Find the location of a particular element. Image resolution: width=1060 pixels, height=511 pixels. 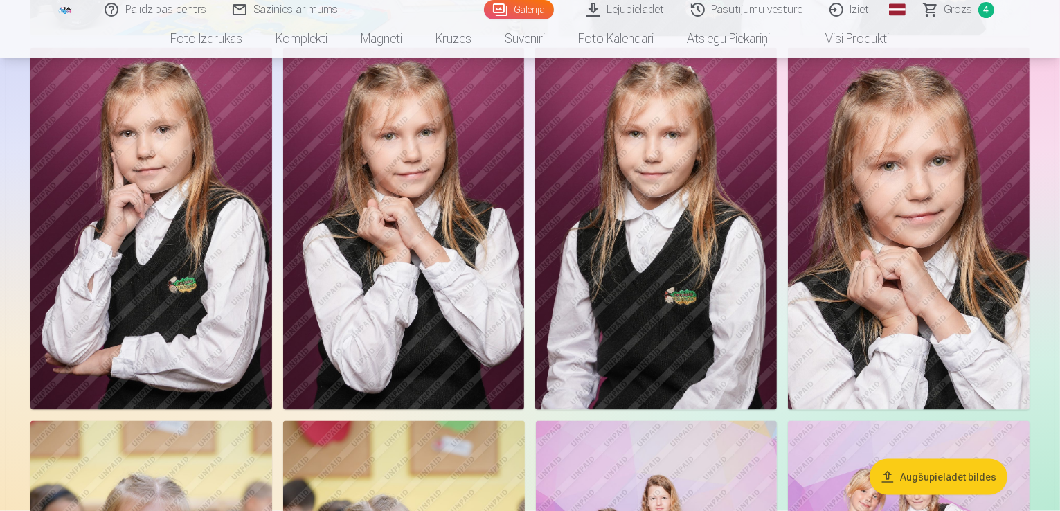

a: Komplekti is located at coordinates (302, 39).